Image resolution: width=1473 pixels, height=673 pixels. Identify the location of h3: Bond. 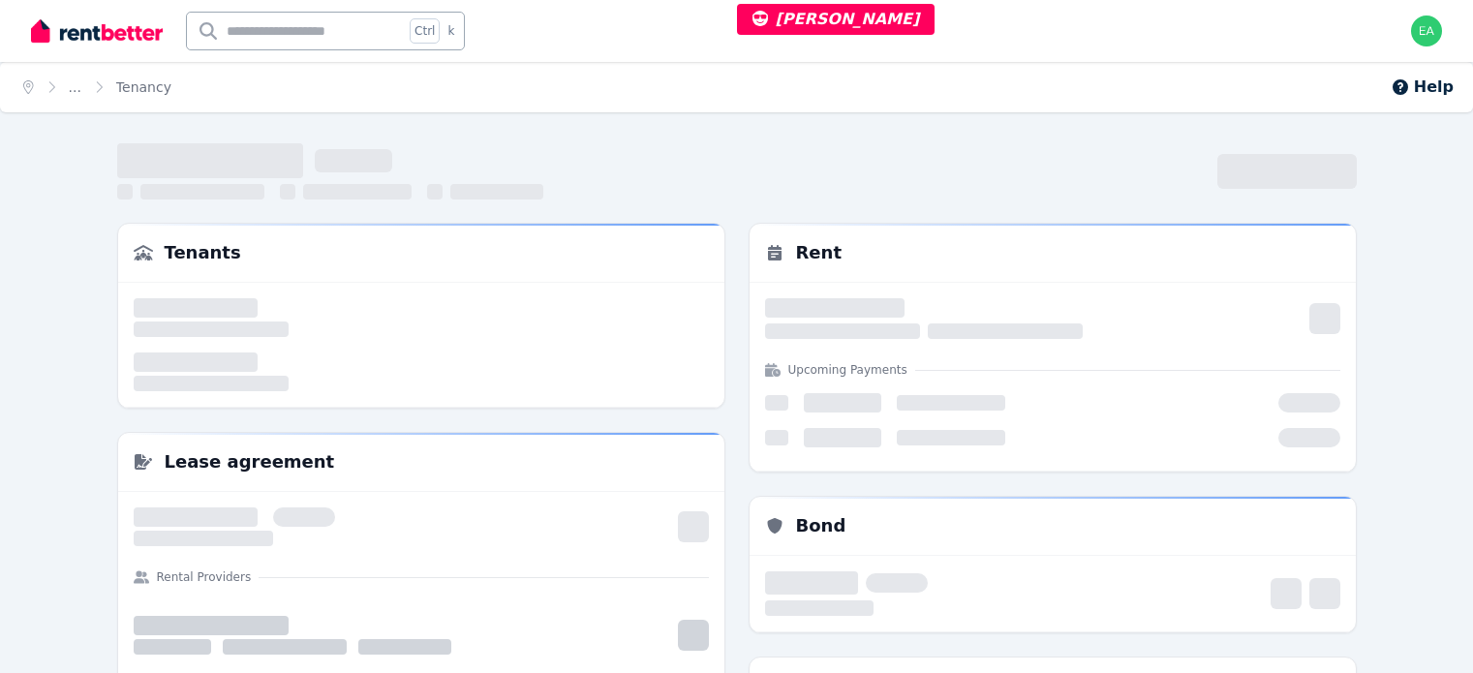
(821, 526).